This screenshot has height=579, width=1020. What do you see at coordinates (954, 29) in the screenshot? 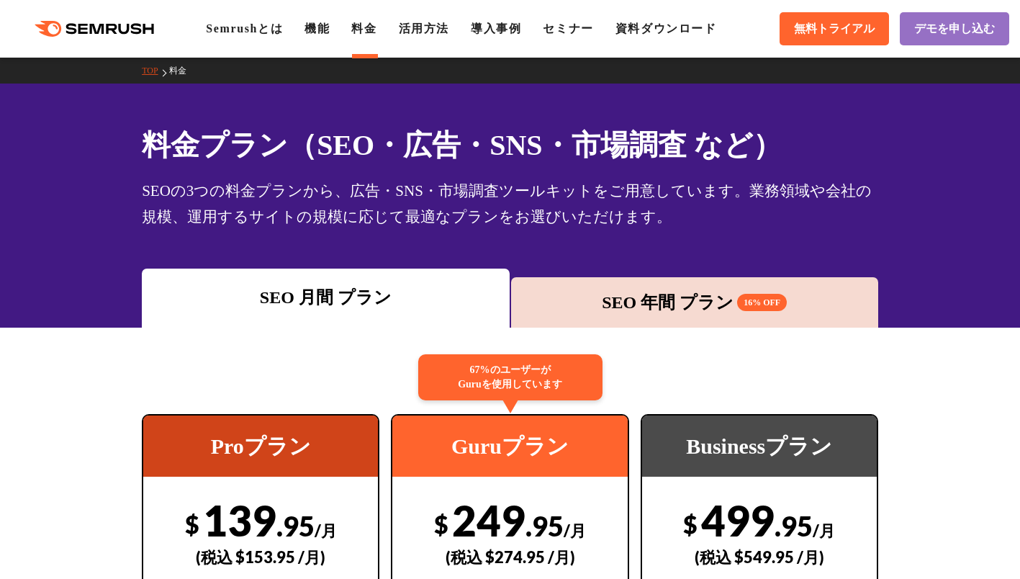
I see `a: デモを申し込む` at bounding box center [954, 29].